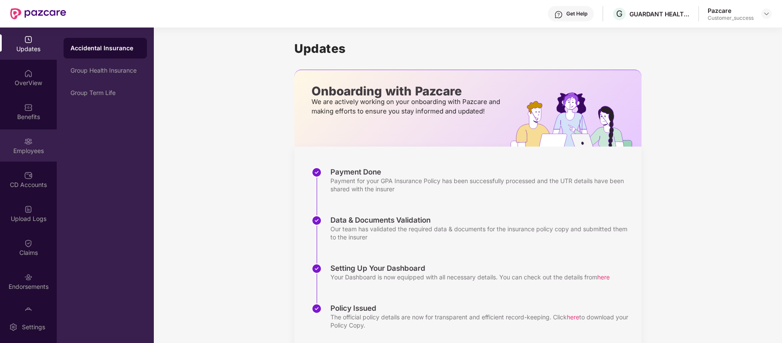  I want to click on p: We are actively working on your onboarding with Pazcare and making efforts to ensure you stay inf..., so click(407, 107).